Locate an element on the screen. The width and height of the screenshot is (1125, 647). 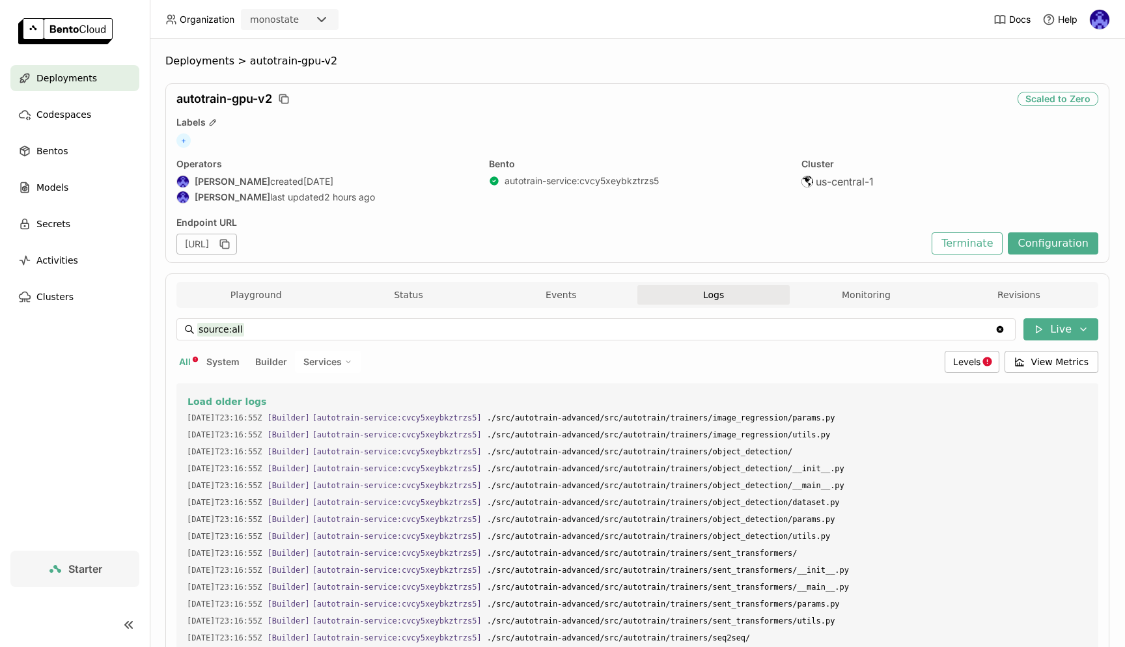
span: ./src/autotrain-advanced/src/autotrain/trainers/object_detection/ is located at coordinates (787, 452).